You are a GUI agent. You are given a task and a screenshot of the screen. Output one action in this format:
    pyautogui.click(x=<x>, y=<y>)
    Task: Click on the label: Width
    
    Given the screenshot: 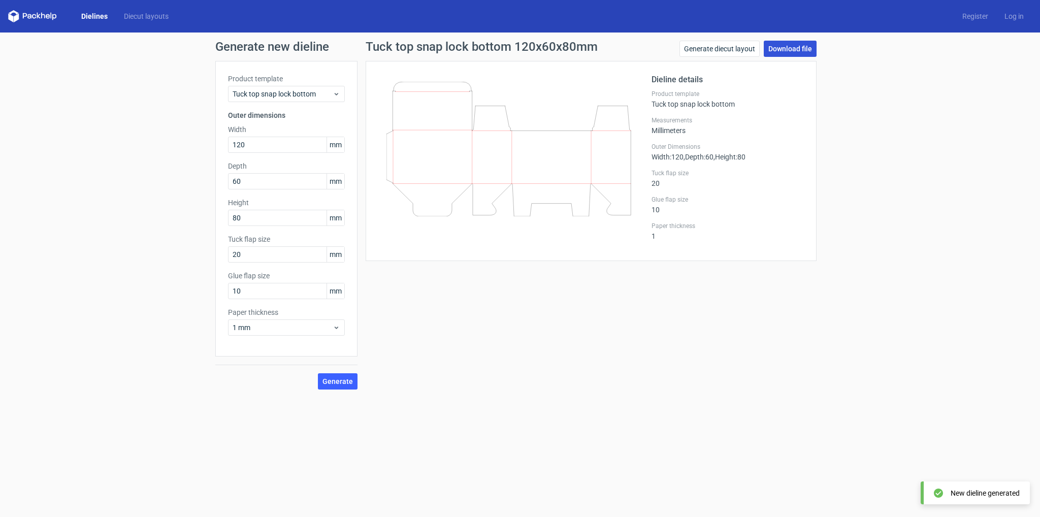 What is the action you would take?
    pyautogui.click(x=286, y=130)
    